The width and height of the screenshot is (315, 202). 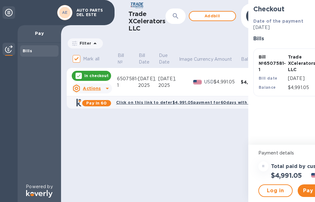 I want to click on span: Log in, so click(x=275, y=191).